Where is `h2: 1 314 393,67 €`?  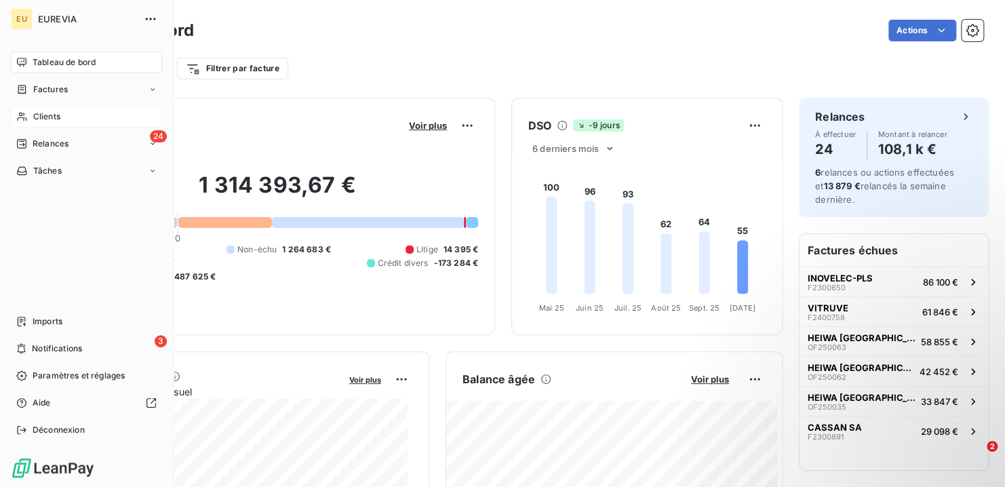
h2: 1 314 393,67 € is located at coordinates (277, 192).